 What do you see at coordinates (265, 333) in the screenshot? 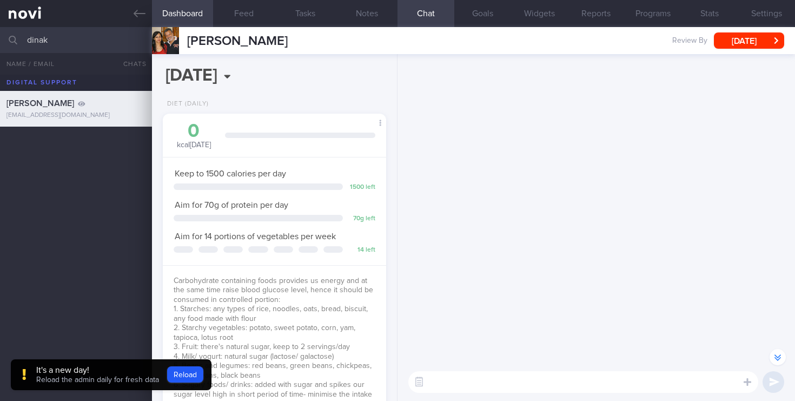
I see `span: 2. Starchy vegetables: potato, sweet potato, corn, yam, tapioca, lotus root` at bounding box center [265, 333].